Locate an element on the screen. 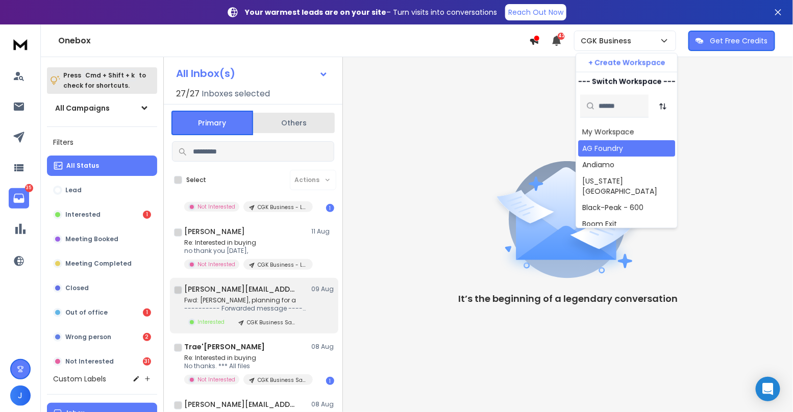 The width and height of the screenshot is (793, 412). p: Meeting Completed is located at coordinates (98, 264).